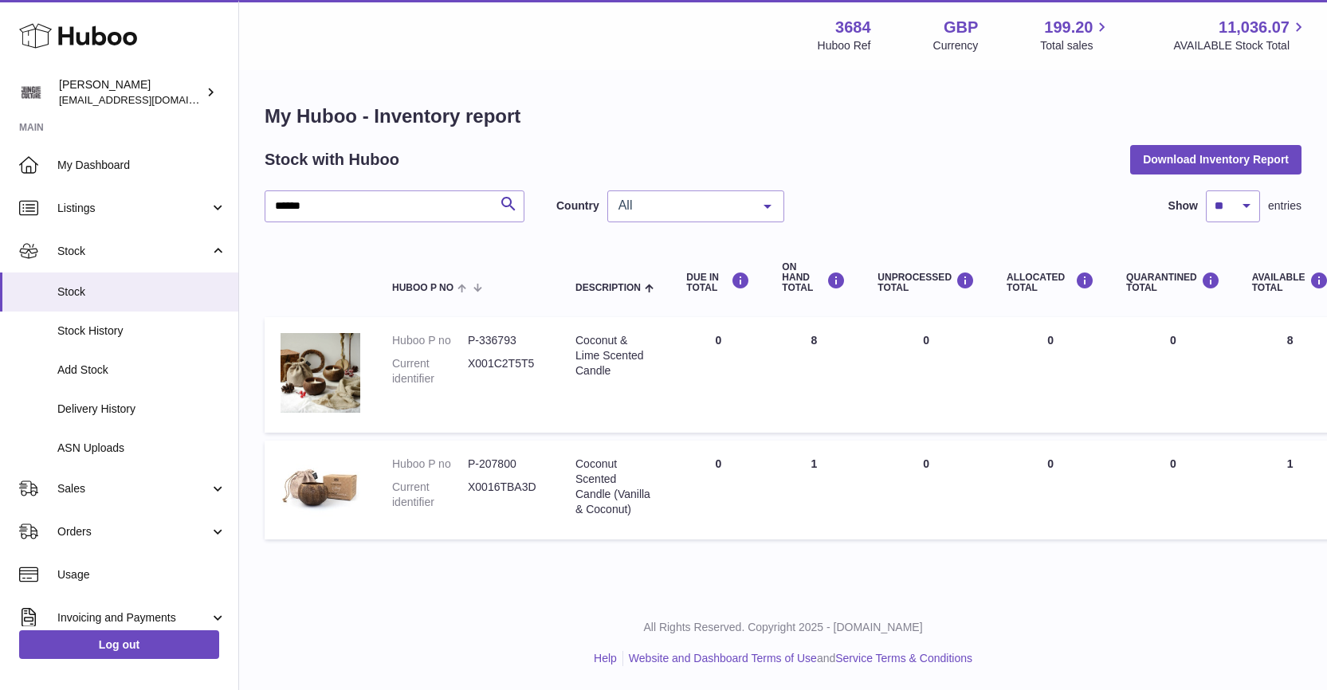  What do you see at coordinates (955, 45) in the screenshot?
I see `div: Currency` at bounding box center [955, 45].